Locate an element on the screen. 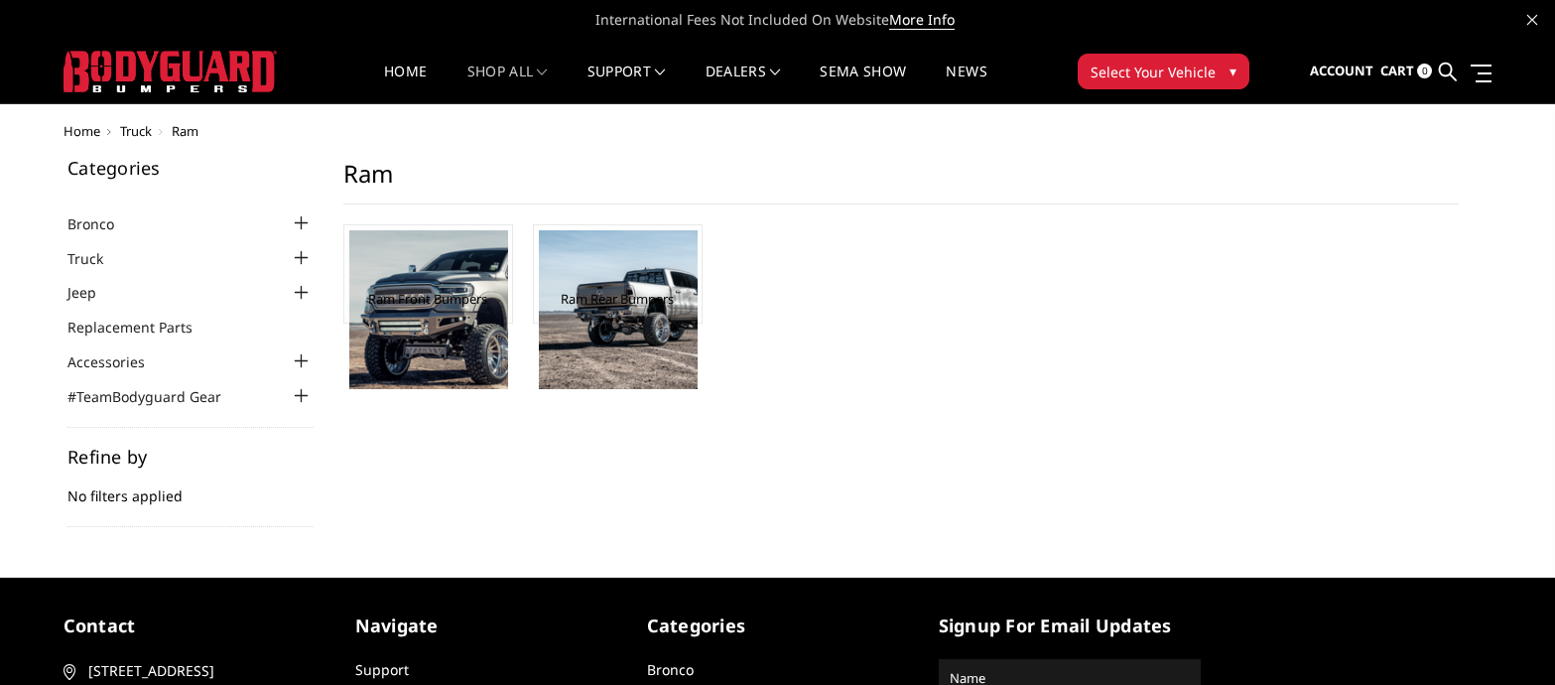  span: Ram is located at coordinates (185, 131).